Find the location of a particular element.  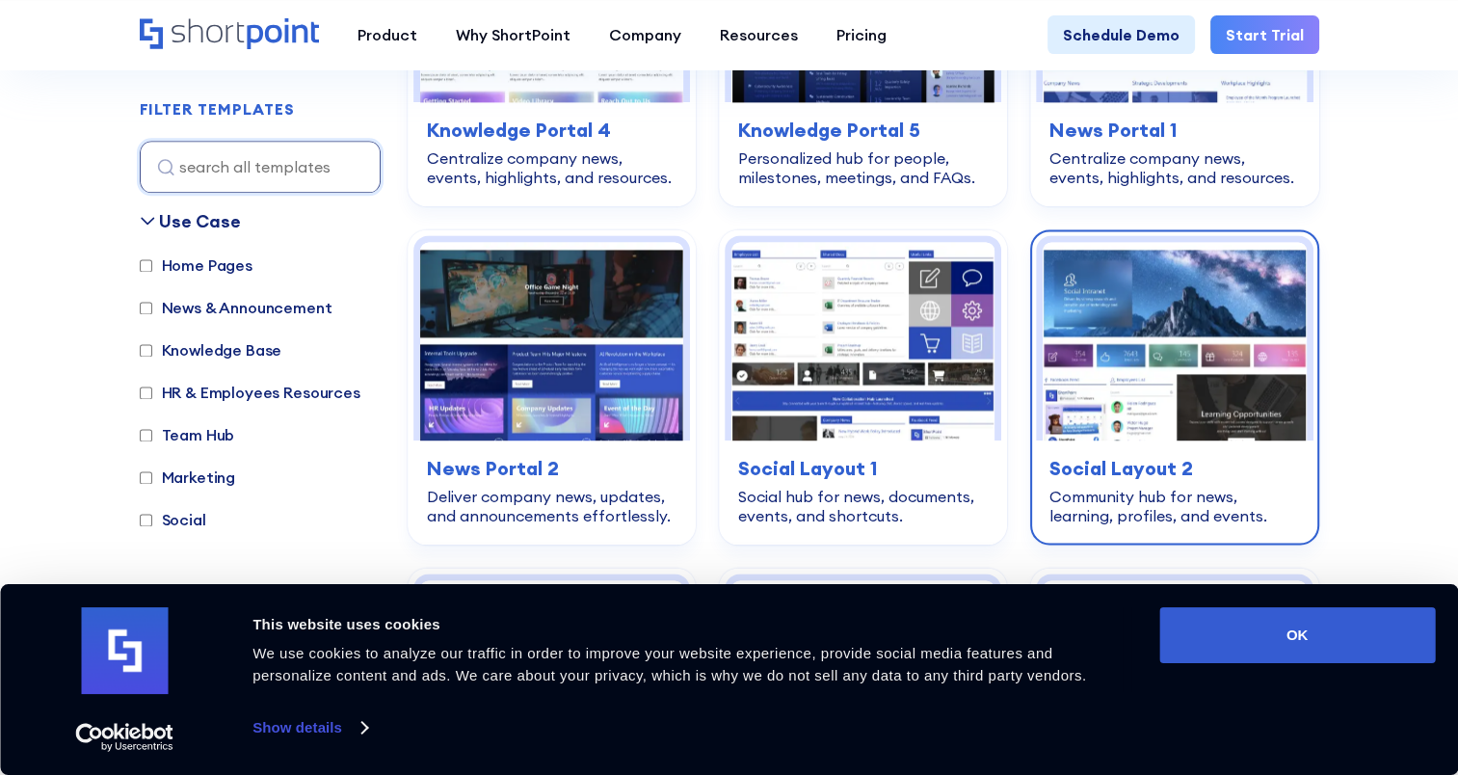

h3: Social Layout 1 is located at coordinates (862, 468).